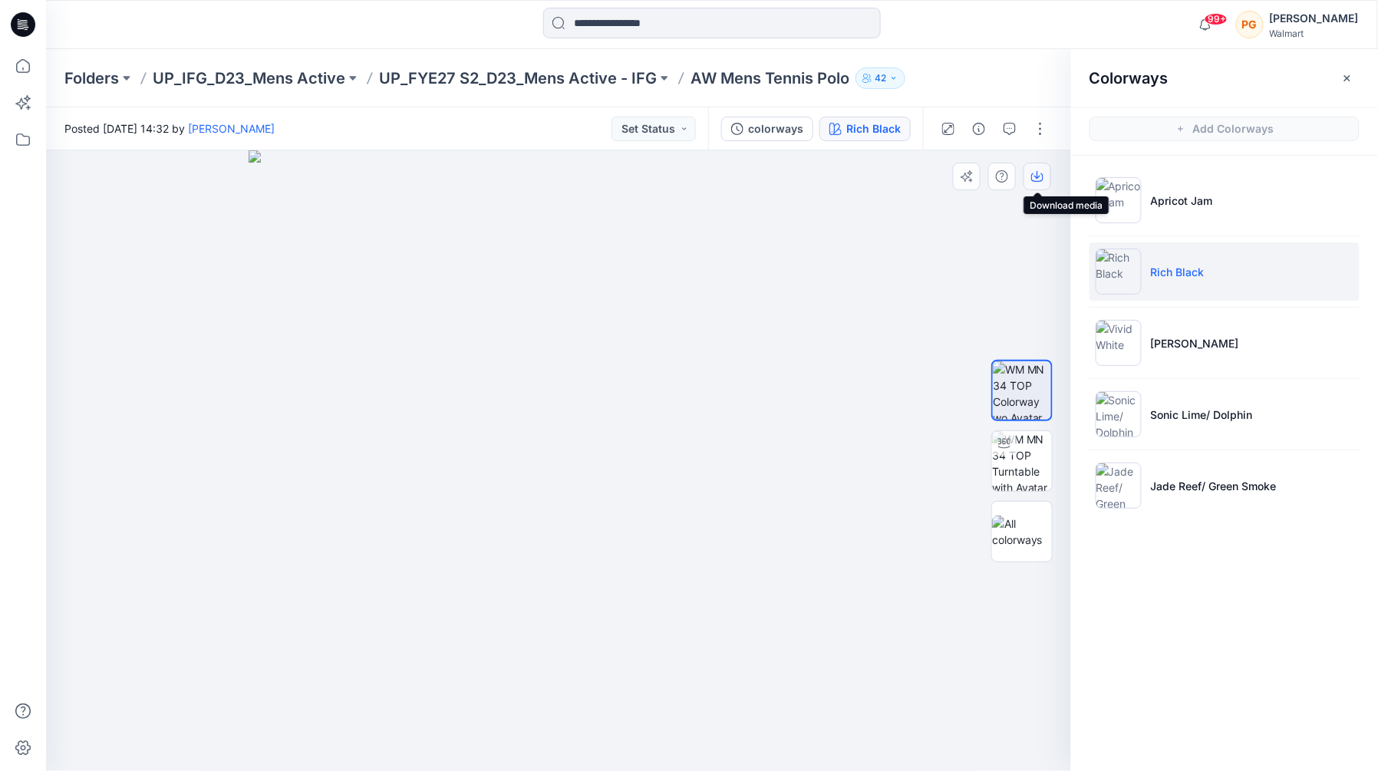  Describe the element at coordinates (1250, 25) in the screenshot. I see `div: PG` at that location.